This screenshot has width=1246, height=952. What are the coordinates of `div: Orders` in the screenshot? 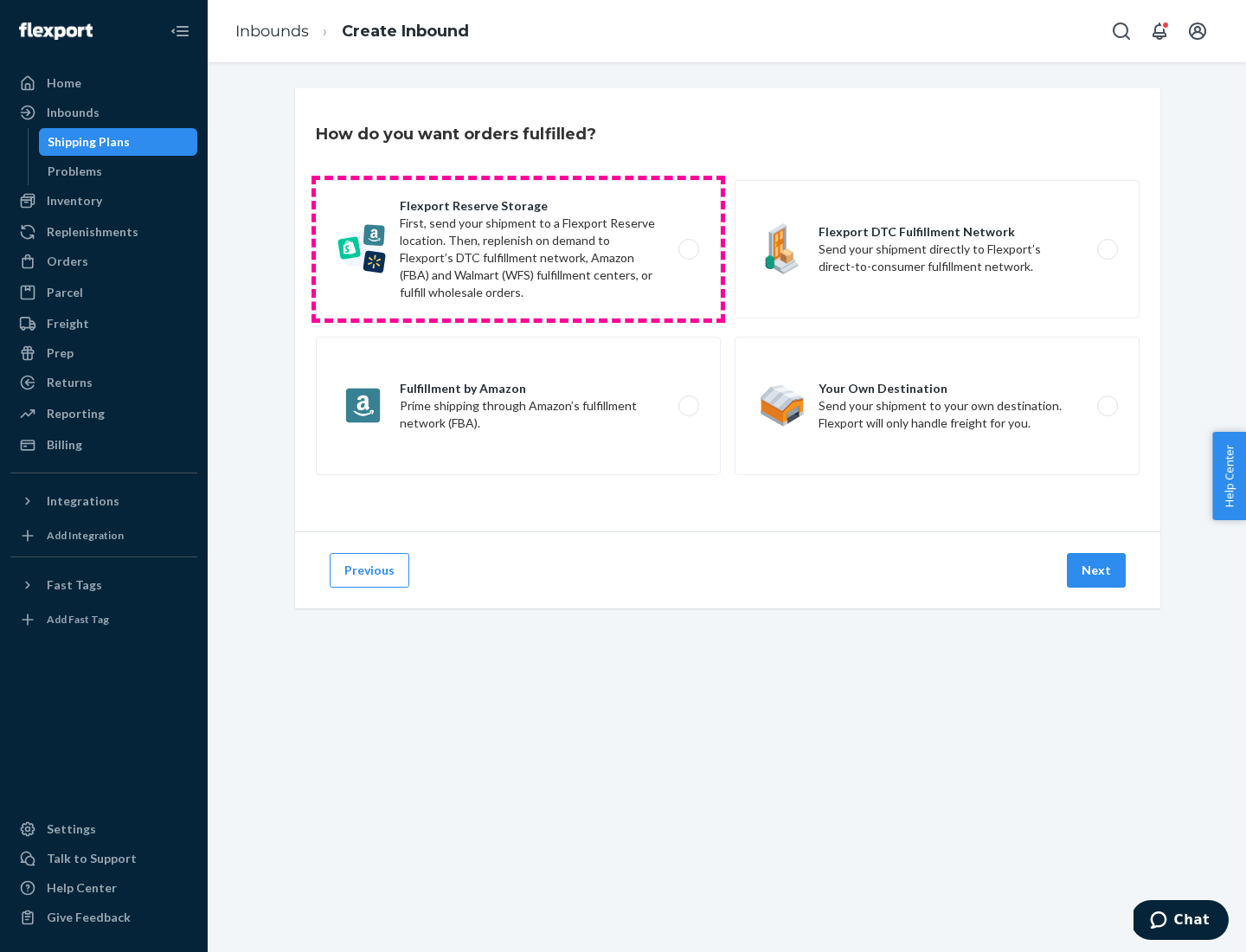 It's located at (67, 261).